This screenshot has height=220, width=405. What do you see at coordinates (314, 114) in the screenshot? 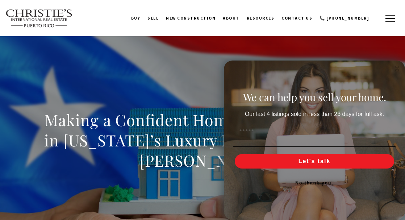
I see `span: Our last 4 listings sold in less than 23 days for full ask.` at bounding box center [314, 114].